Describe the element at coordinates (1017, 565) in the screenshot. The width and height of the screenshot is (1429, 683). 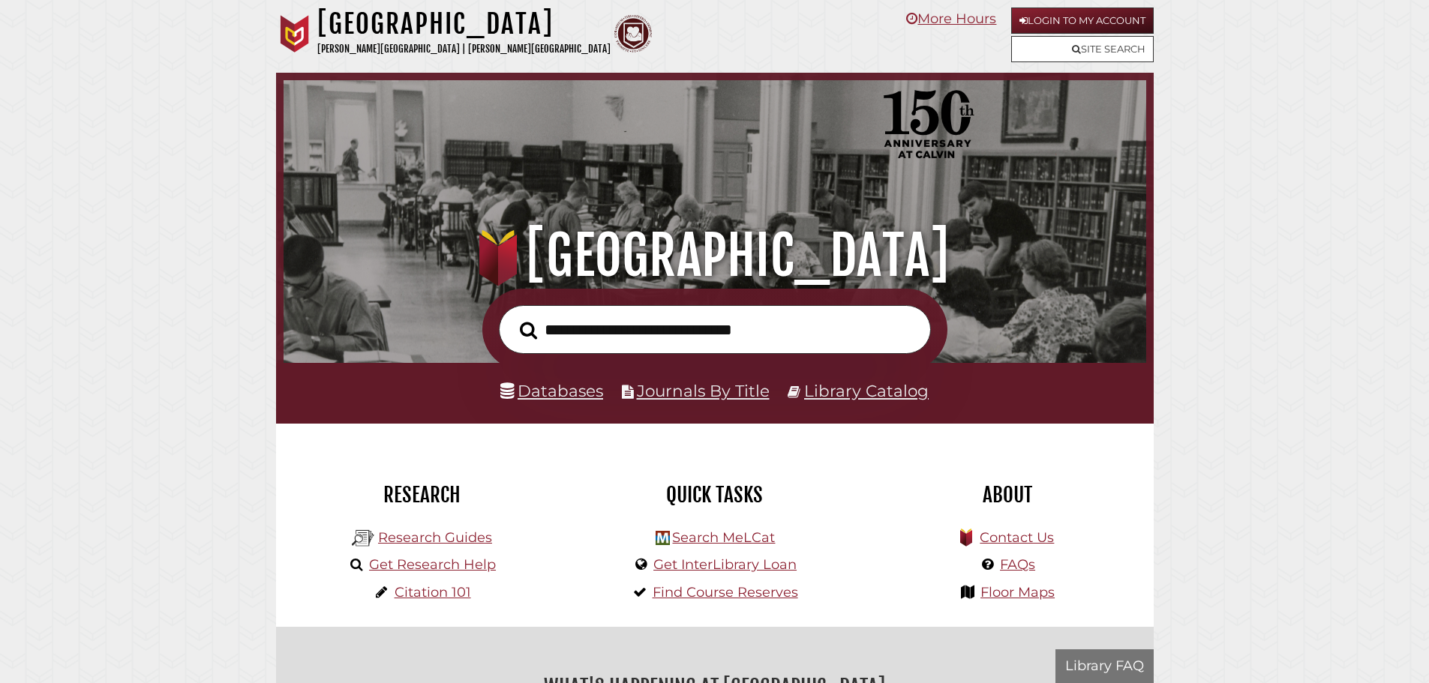
I see `a: FAQs` at that location.